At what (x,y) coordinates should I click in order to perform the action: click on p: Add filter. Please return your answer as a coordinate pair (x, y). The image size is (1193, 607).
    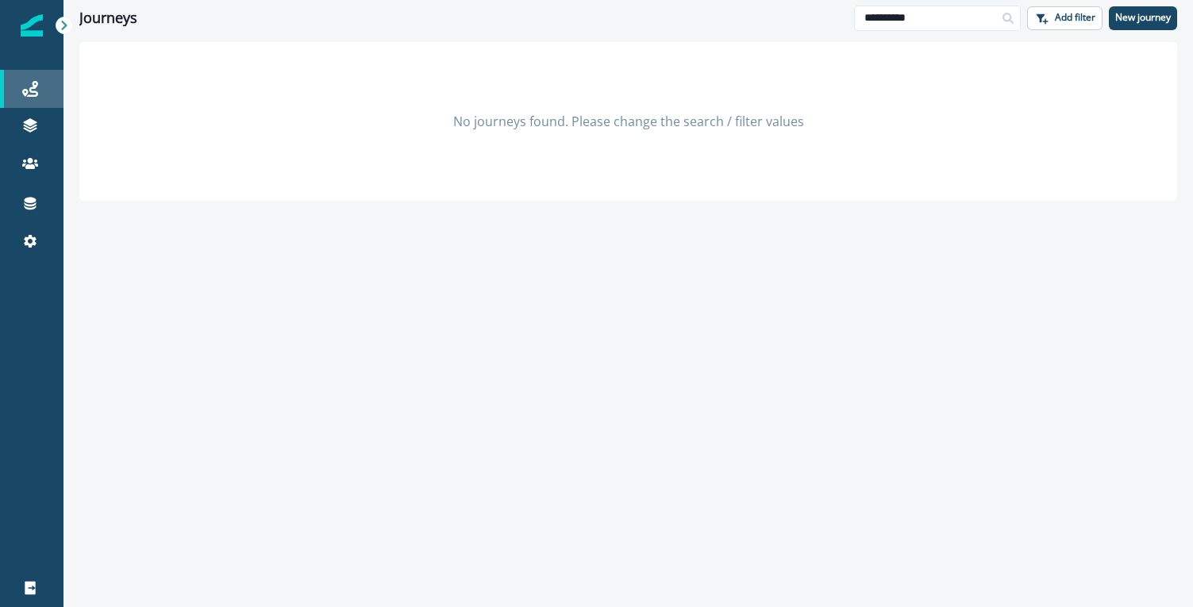
    Looking at the image, I should click on (1075, 17).